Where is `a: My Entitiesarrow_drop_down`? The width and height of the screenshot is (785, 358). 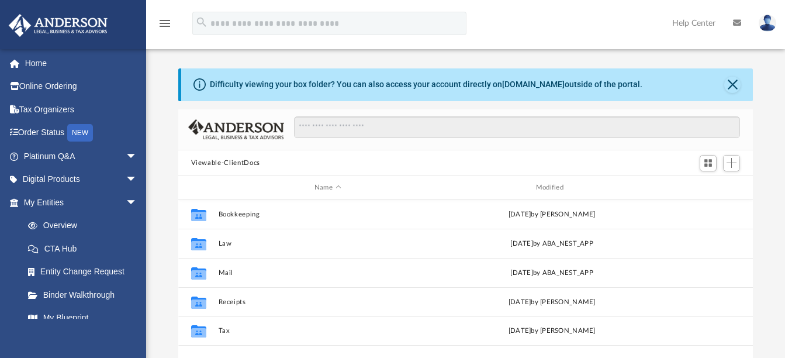 a: My Entitiesarrow_drop_down is located at coordinates (81, 202).